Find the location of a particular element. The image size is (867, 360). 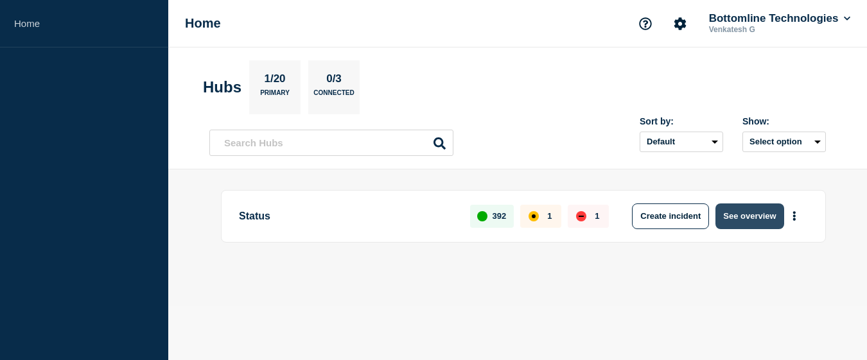

button: Account settings is located at coordinates (680, 24).